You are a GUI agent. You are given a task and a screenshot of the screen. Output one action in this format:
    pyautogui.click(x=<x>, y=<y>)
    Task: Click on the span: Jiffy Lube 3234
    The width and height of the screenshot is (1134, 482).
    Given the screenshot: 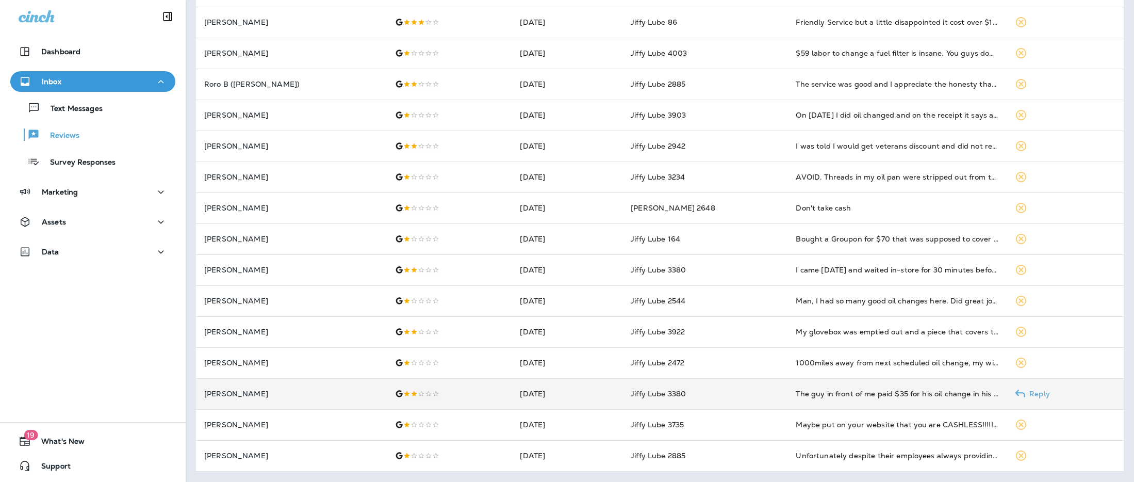 What is the action you would take?
    pyautogui.click(x=657, y=177)
    